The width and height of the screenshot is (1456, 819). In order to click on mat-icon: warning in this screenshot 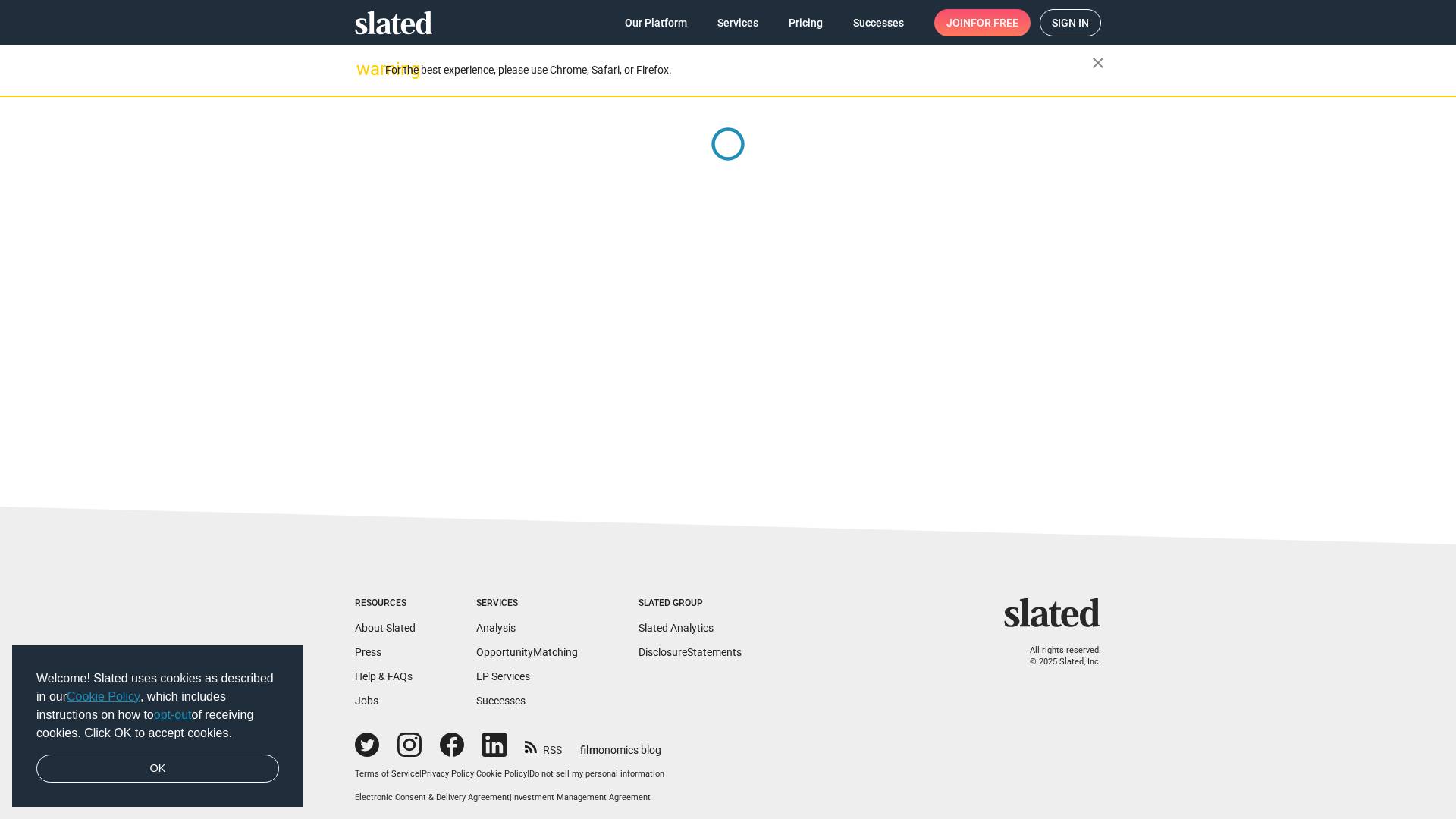, I will do `click(365, 69)`.